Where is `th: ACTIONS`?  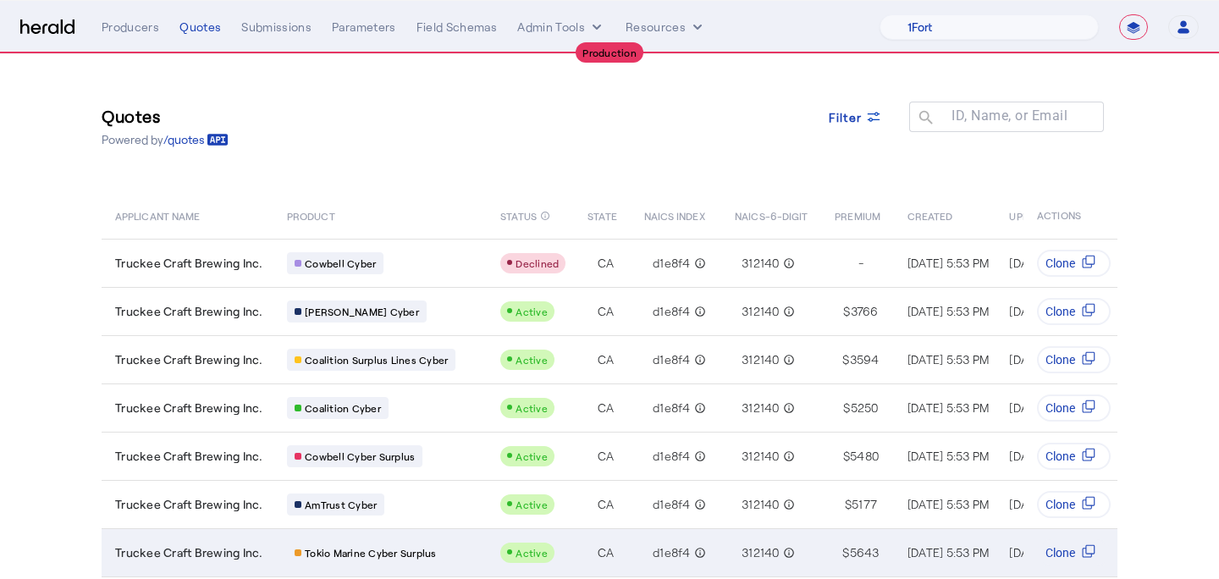
th: ACTIONS is located at coordinates (1071, 215).